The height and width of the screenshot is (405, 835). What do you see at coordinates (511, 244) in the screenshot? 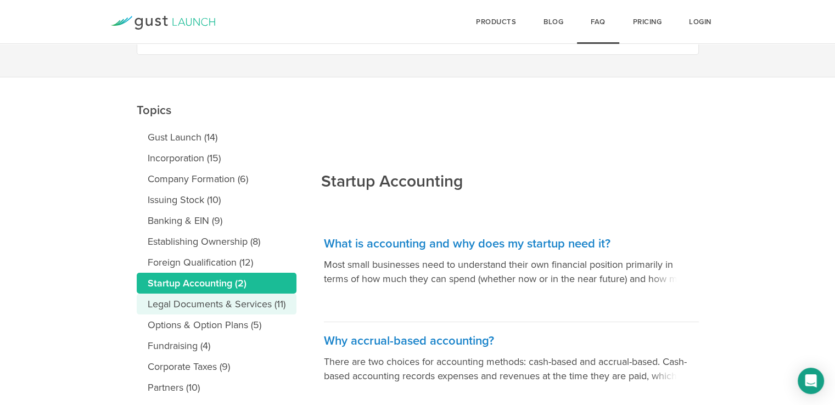
I see `h3: What is accounting and why does my startup need it?` at bounding box center [511, 244].